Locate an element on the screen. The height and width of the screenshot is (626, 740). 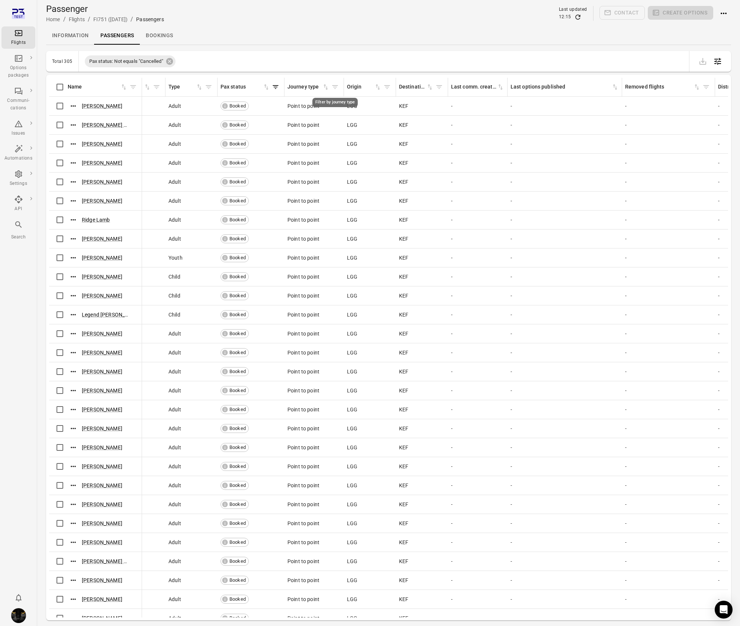
span: Filter by origin is located at coordinates (387, 87).